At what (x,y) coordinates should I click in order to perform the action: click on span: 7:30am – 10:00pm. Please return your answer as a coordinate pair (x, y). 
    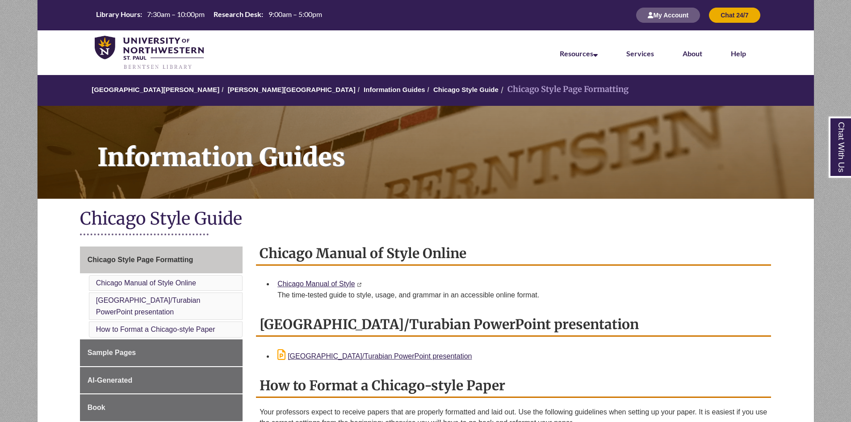
    Looking at the image, I should click on (176, 14).